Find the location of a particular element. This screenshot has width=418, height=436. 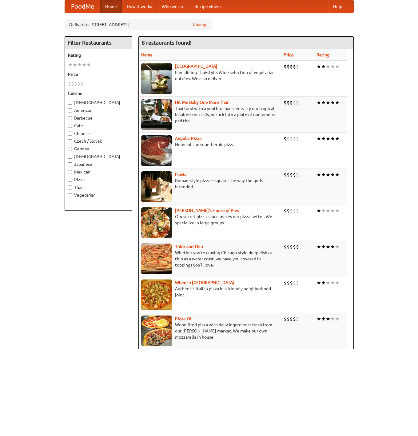

label: Chinese is located at coordinates (99, 133).